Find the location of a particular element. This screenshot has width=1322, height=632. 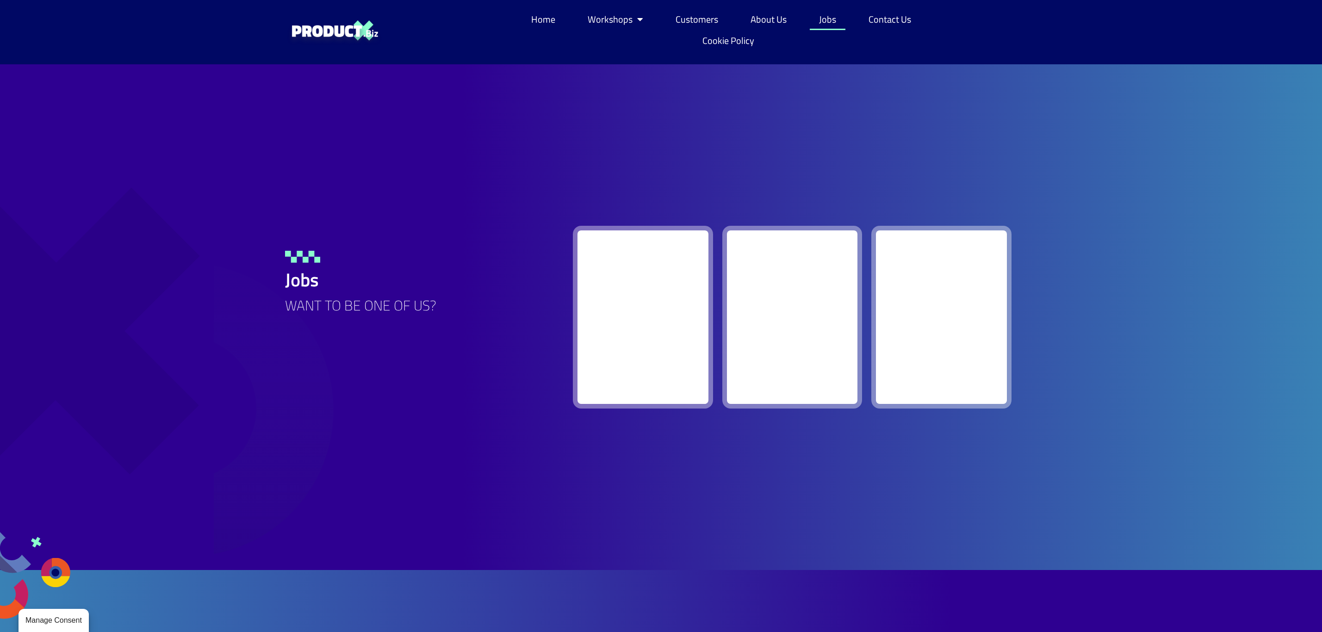

button: Manage Consent is located at coordinates (54, 621).